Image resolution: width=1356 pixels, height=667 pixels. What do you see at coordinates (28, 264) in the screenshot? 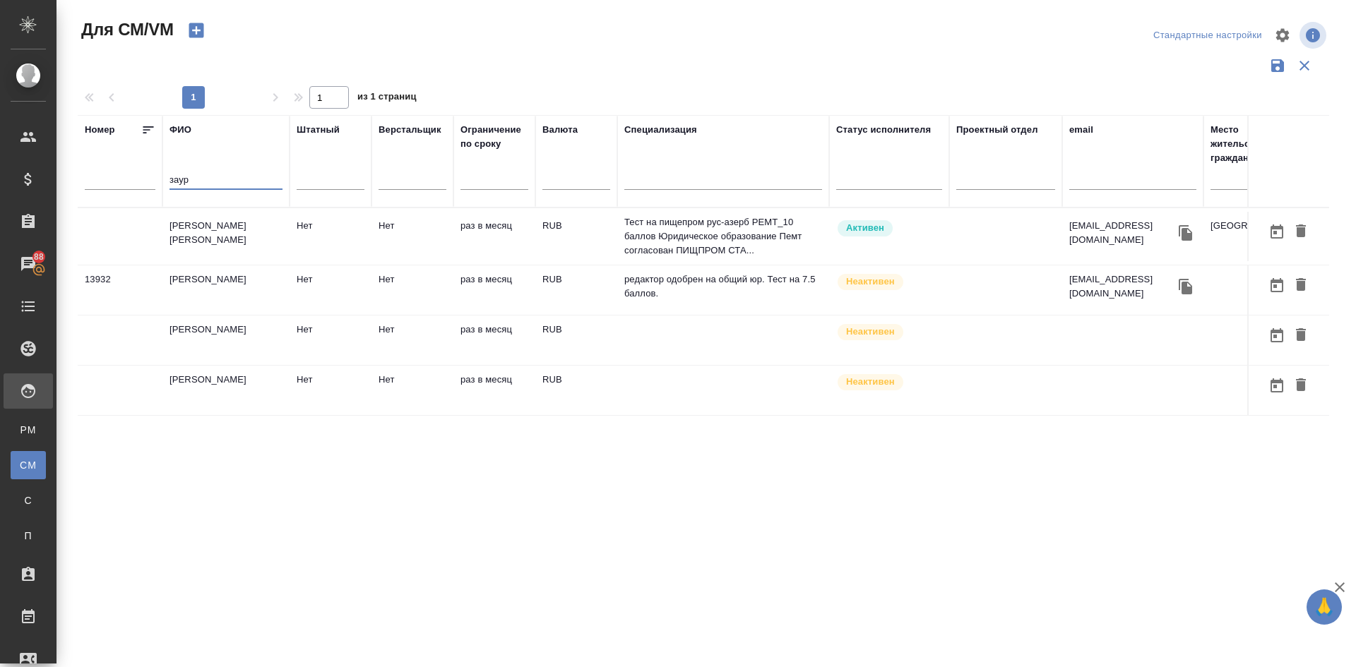
I see `a: 88` at bounding box center [28, 264].